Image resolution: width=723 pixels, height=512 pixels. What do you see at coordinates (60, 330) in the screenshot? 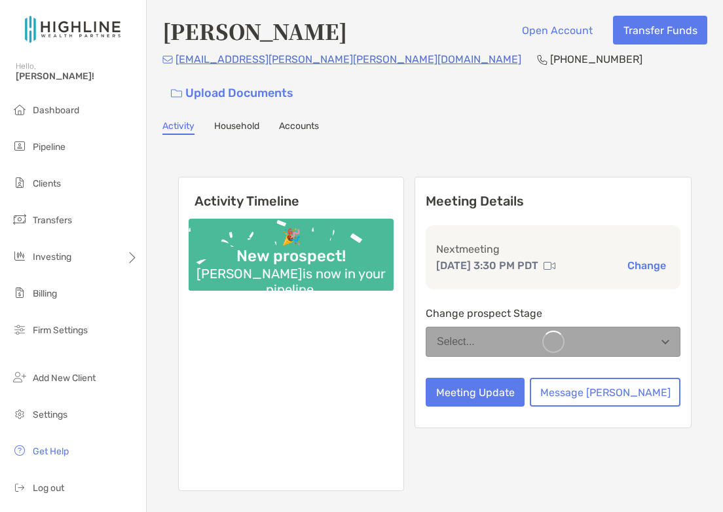
I see `span: Firm Settings` at bounding box center [60, 330].